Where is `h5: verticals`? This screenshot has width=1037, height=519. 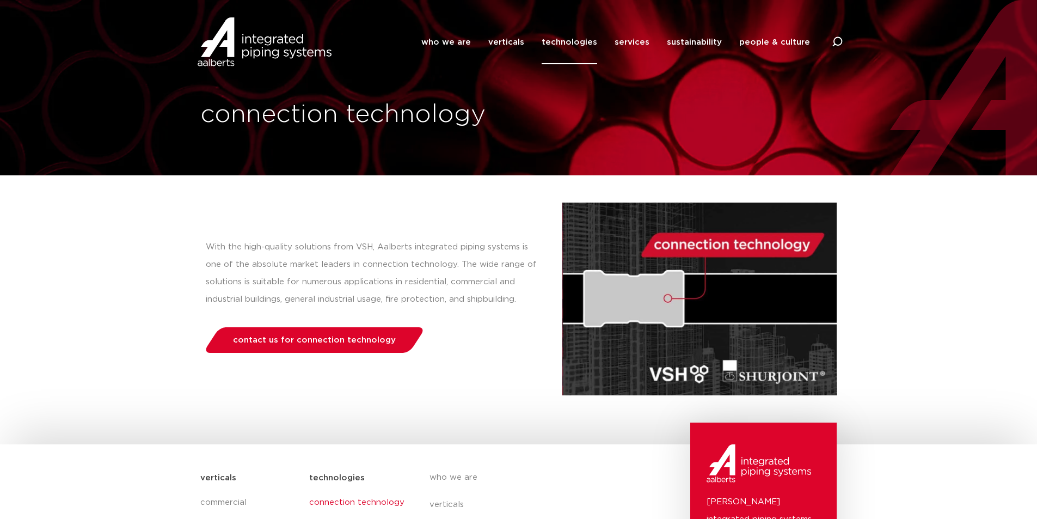
h5: verticals is located at coordinates (218, 478).